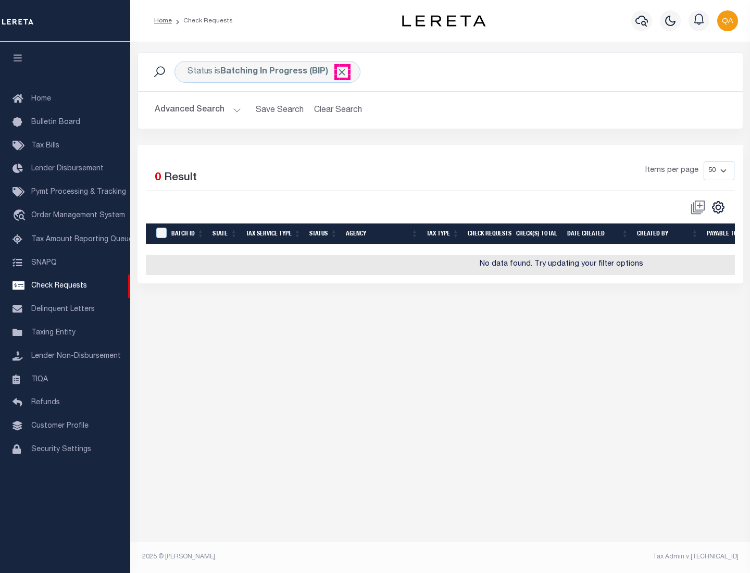 The image size is (750, 573). Describe the element at coordinates (668, 234) in the screenshot. I see `th: Created By: activate to sort column ascending` at that location.